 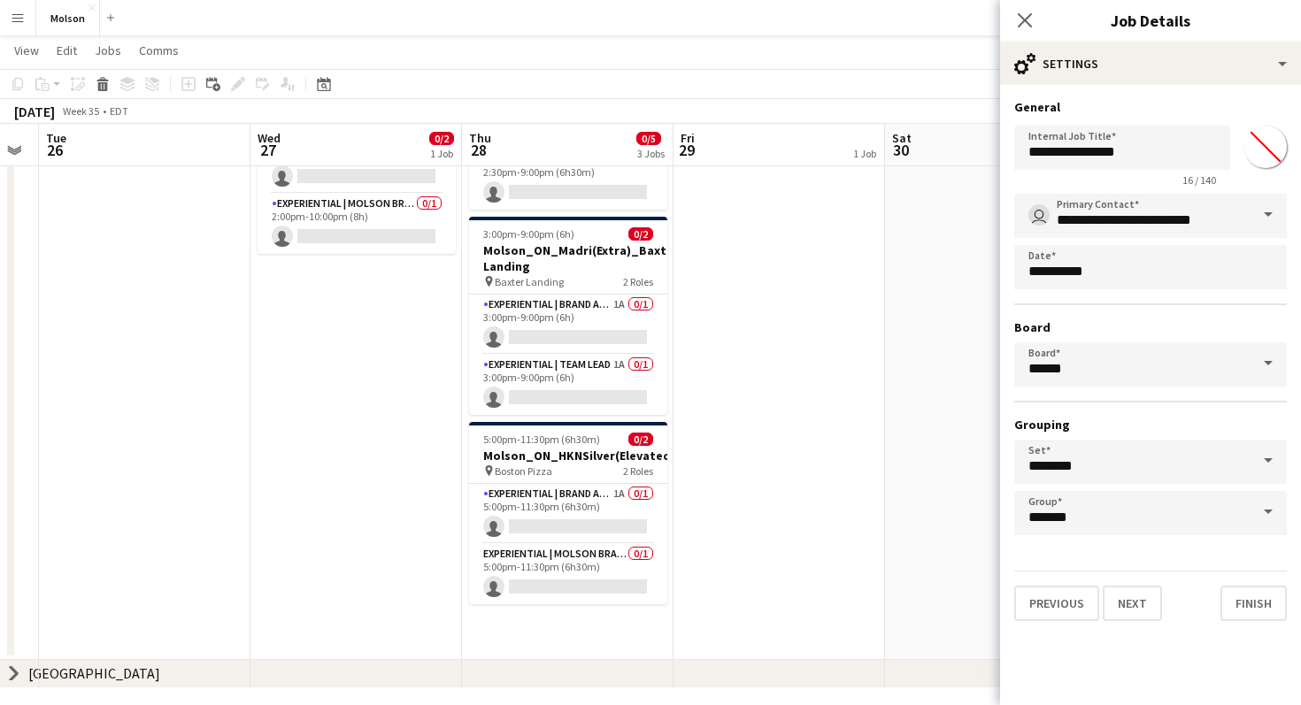 What do you see at coordinates (68, 18) in the screenshot?
I see `button: Molson` at bounding box center [68, 18].